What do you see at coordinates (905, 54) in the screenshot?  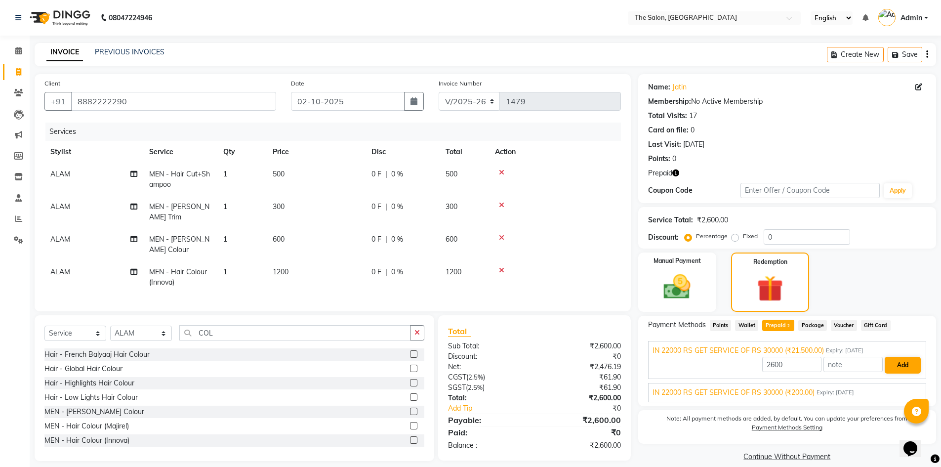 I see `button: Save` at bounding box center [905, 54].